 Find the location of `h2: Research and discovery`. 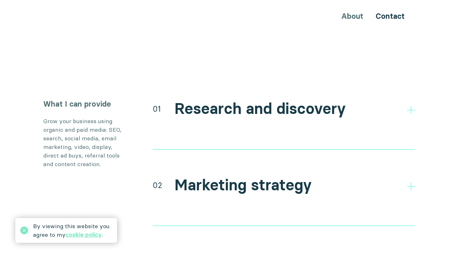

h2: Research and discovery is located at coordinates (260, 109).